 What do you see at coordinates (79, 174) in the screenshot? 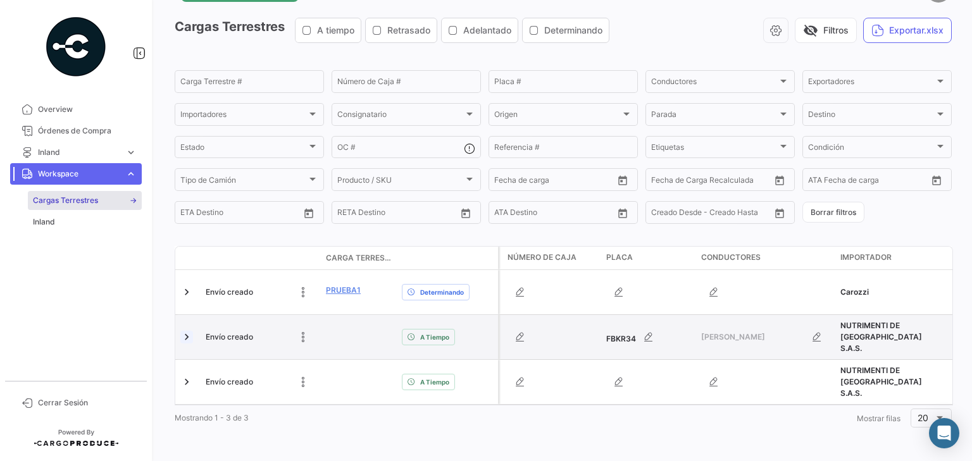
I see `span: Workspace` at bounding box center [79, 174].